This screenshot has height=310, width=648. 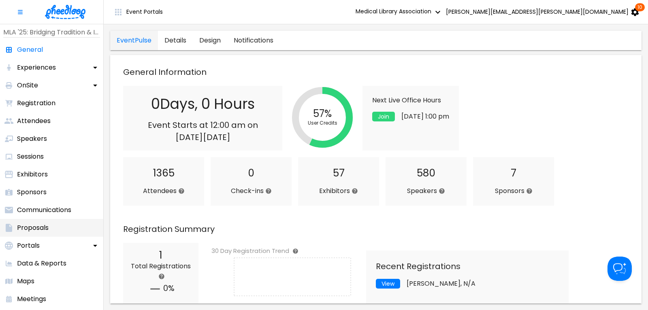 What do you see at coordinates (202, 104) in the screenshot?
I see `h2: 0 Days , 0 Hours` at bounding box center [202, 104].